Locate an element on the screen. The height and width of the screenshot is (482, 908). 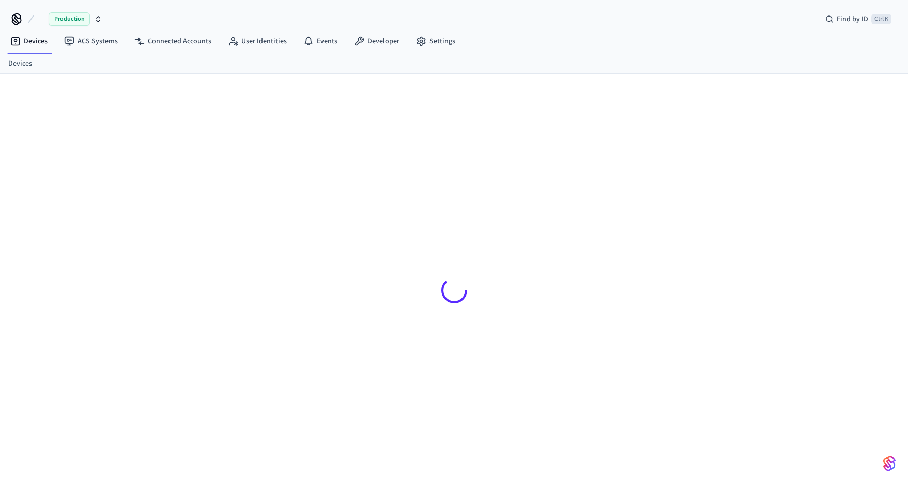
a: ACS Systems is located at coordinates (91, 41).